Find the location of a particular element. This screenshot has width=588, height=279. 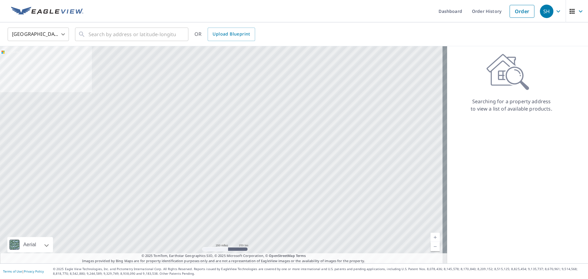

a: Terms of Use is located at coordinates (13, 271).